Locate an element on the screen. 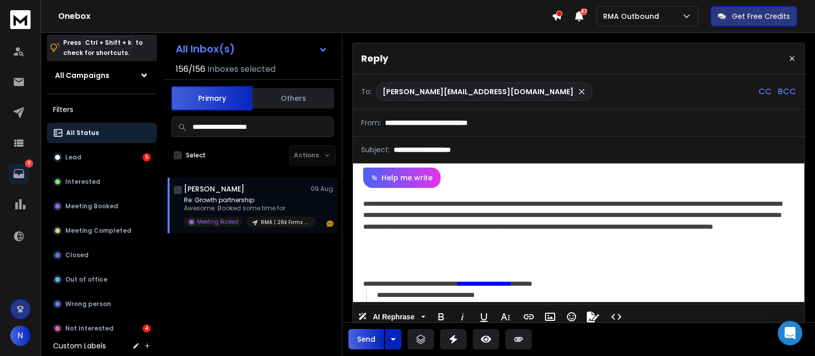  span: N is located at coordinates (20, 336).